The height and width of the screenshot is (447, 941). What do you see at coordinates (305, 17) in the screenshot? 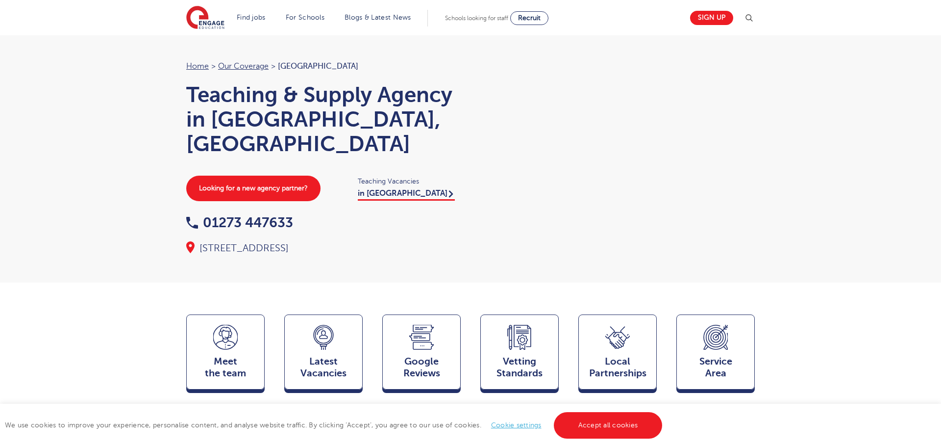
I see `a: For Schools` at bounding box center [305, 17].